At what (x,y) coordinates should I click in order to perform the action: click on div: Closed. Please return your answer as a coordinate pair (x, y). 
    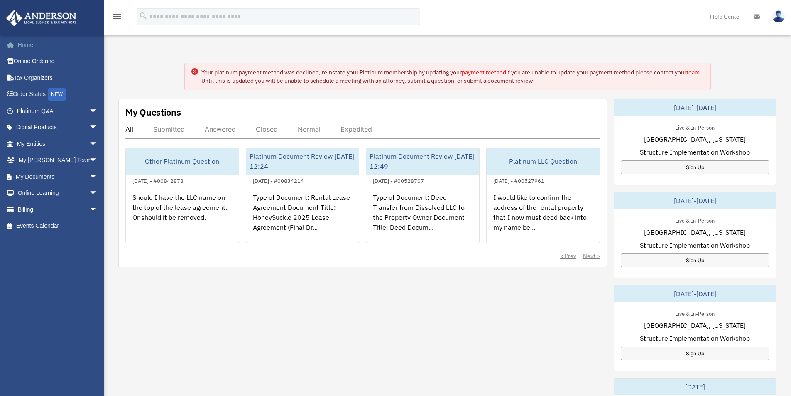
    Looking at the image, I should click on (266, 129).